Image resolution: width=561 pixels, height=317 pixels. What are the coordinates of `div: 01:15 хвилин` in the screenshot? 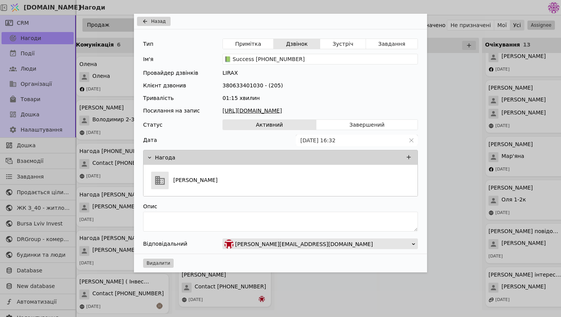 It's located at (320, 98).